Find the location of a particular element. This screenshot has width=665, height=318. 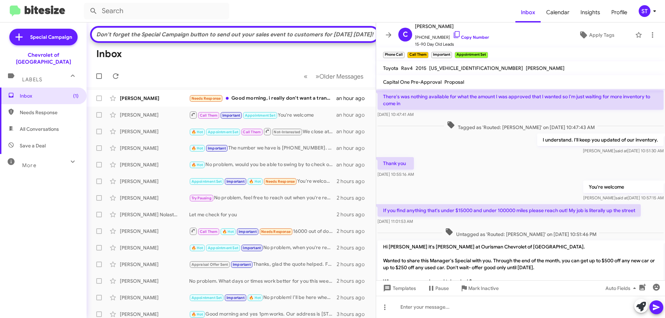

p: There's was nothing available for what the amount I was approved that I wanted so I'm just waitin... is located at coordinates (521, 100).